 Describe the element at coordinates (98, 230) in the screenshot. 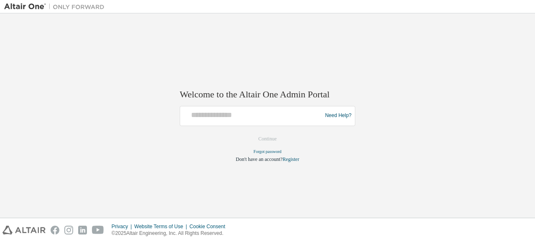

I see `img: youtube.svg` at that location.